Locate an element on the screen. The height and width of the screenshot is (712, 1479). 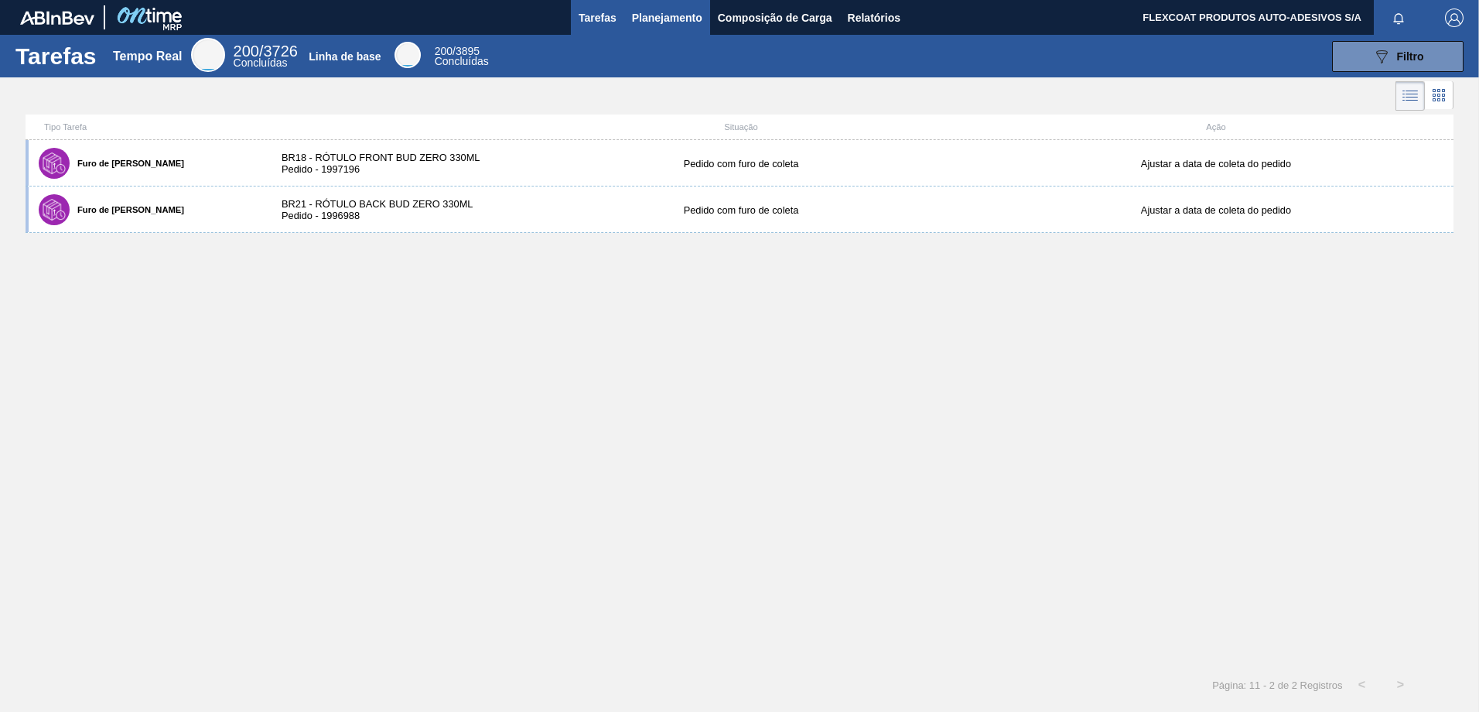
img: TNhmsLtSVTkK8tSr43FrP2fwEKptu5GPRR3wAAAABJRU5ErkJggg== is located at coordinates (57, 18).